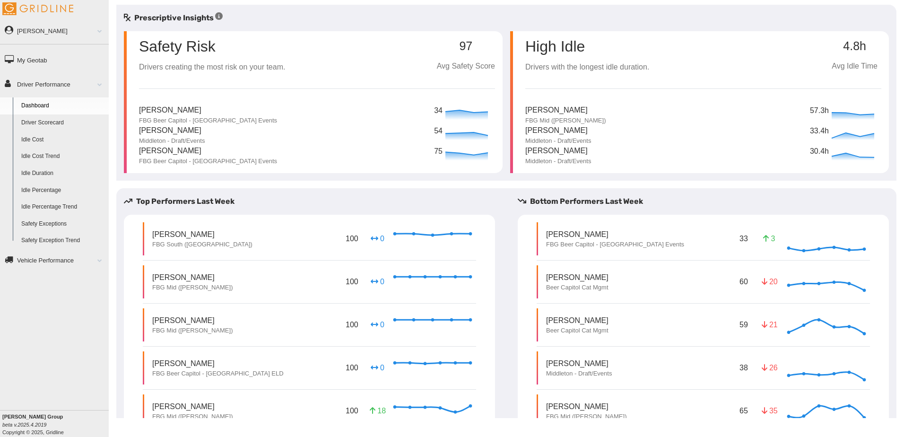 Image resolution: width=904 pixels, height=437 pixels. What do you see at coordinates (744, 410) in the screenshot?
I see `p: 65` at bounding box center [744, 410].